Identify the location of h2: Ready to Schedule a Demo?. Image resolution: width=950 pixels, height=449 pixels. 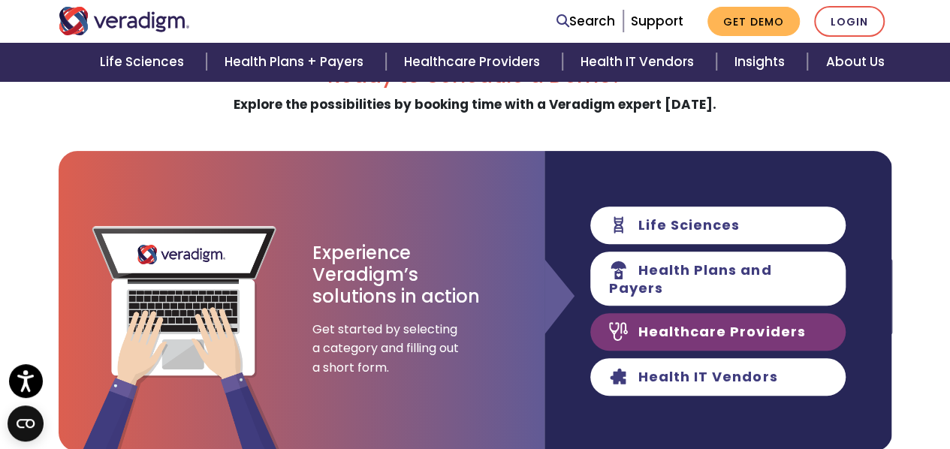
(475, 76).